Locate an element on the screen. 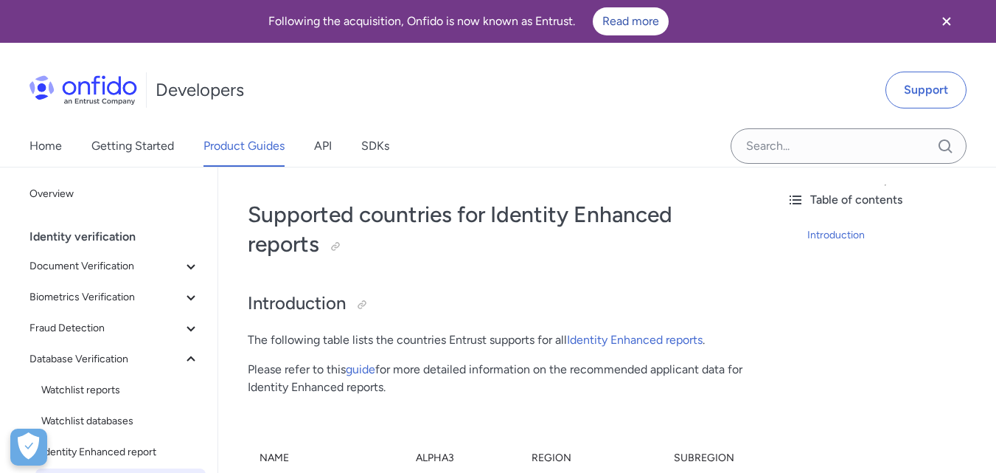  span: Biometrics Verification is located at coordinates (105, 297).